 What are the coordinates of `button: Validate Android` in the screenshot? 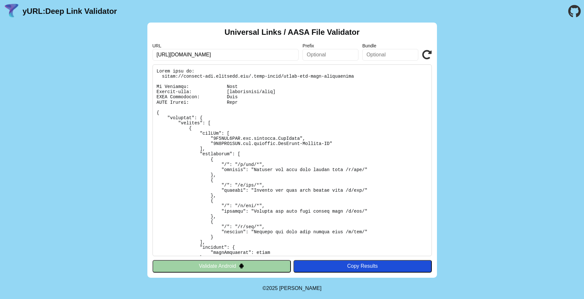 It's located at (222, 266).